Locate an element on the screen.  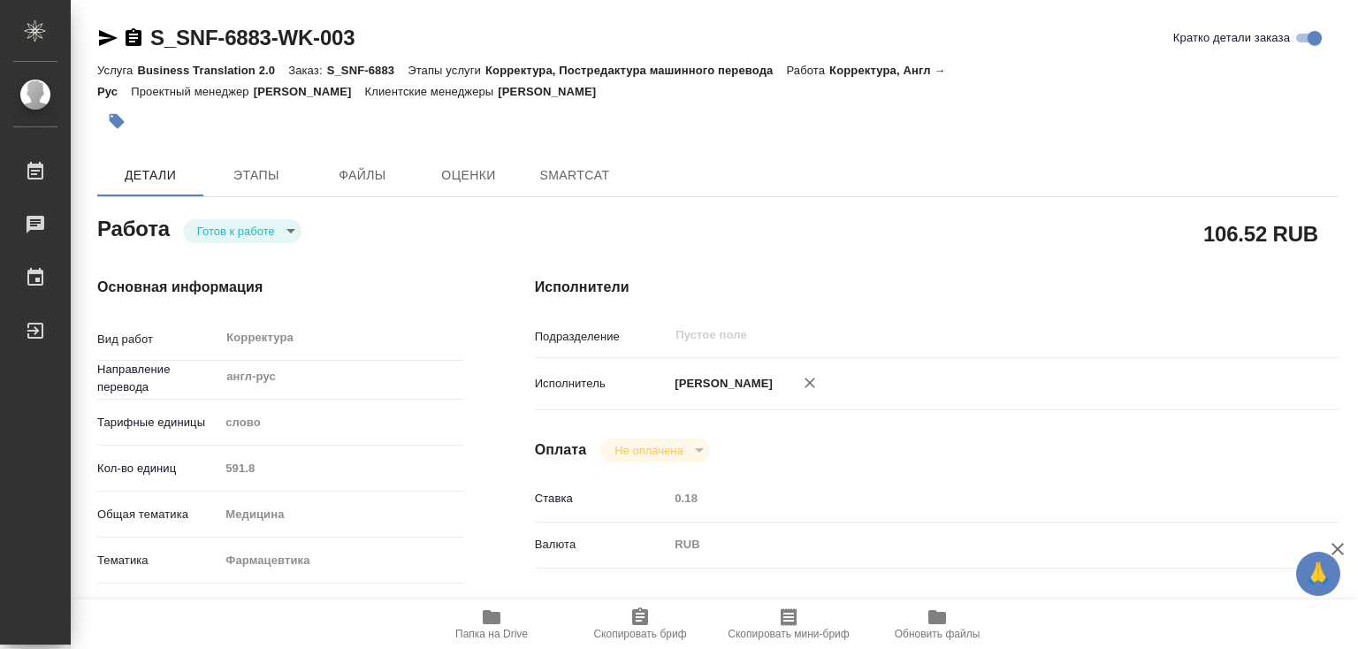
span: Кратко детали заказа is located at coordinates (1231, 38).